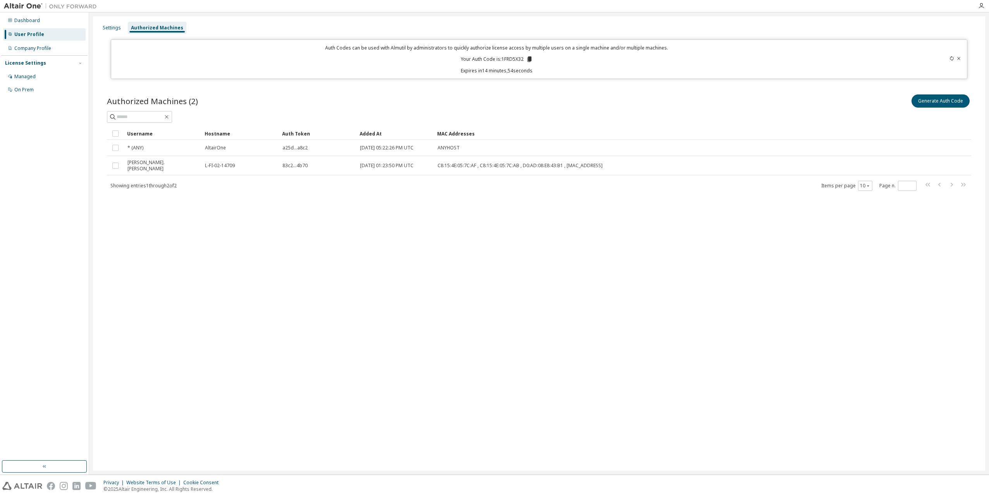 This screenshot has width=989, height=497. I want to click on div: Website Terms of Use, so click(155, 483).